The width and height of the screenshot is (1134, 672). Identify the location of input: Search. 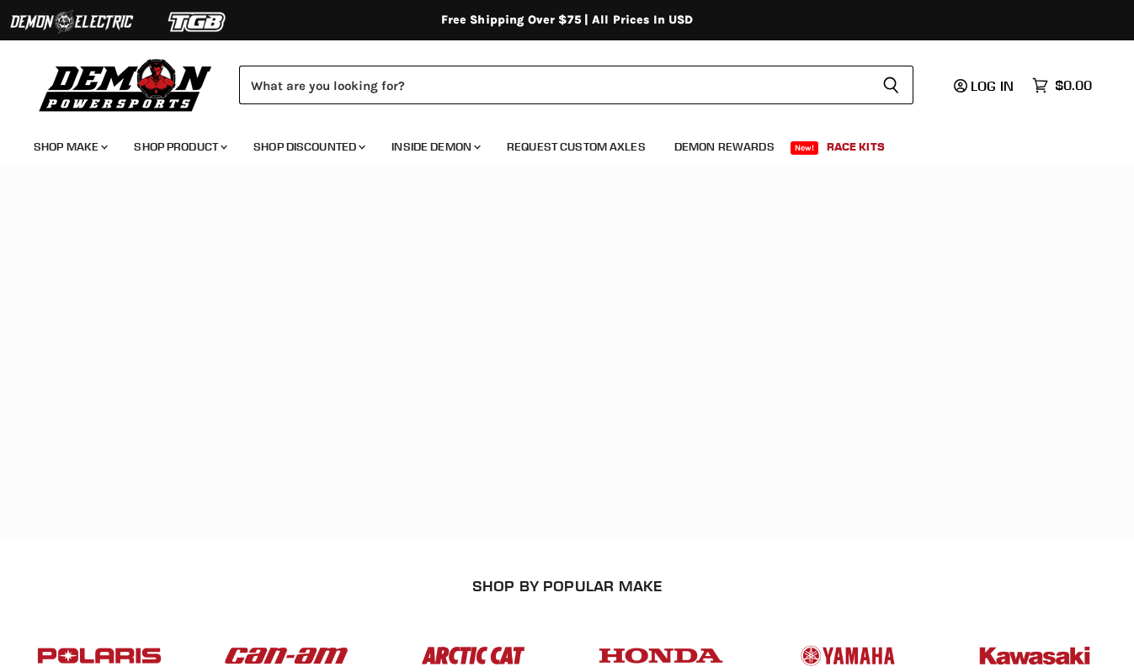
(554, 85).